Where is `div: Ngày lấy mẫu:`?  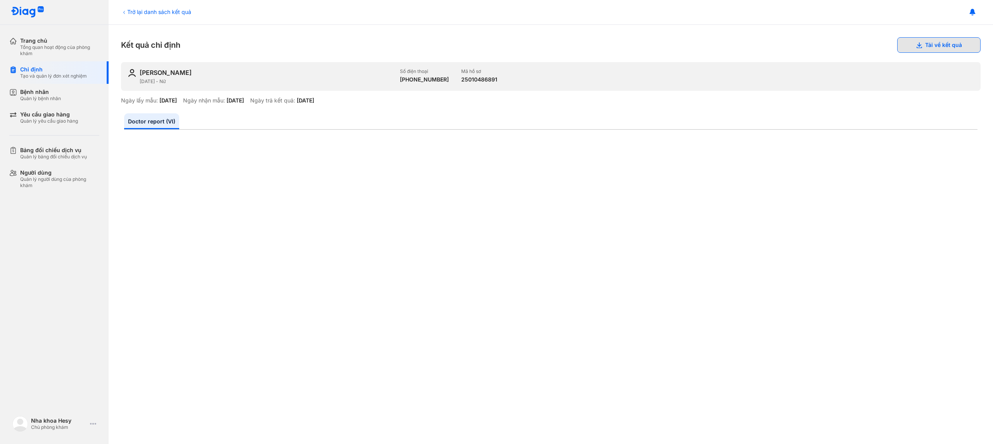 div: Ngày lấy mẫu: is located at coordinates (139, 100).